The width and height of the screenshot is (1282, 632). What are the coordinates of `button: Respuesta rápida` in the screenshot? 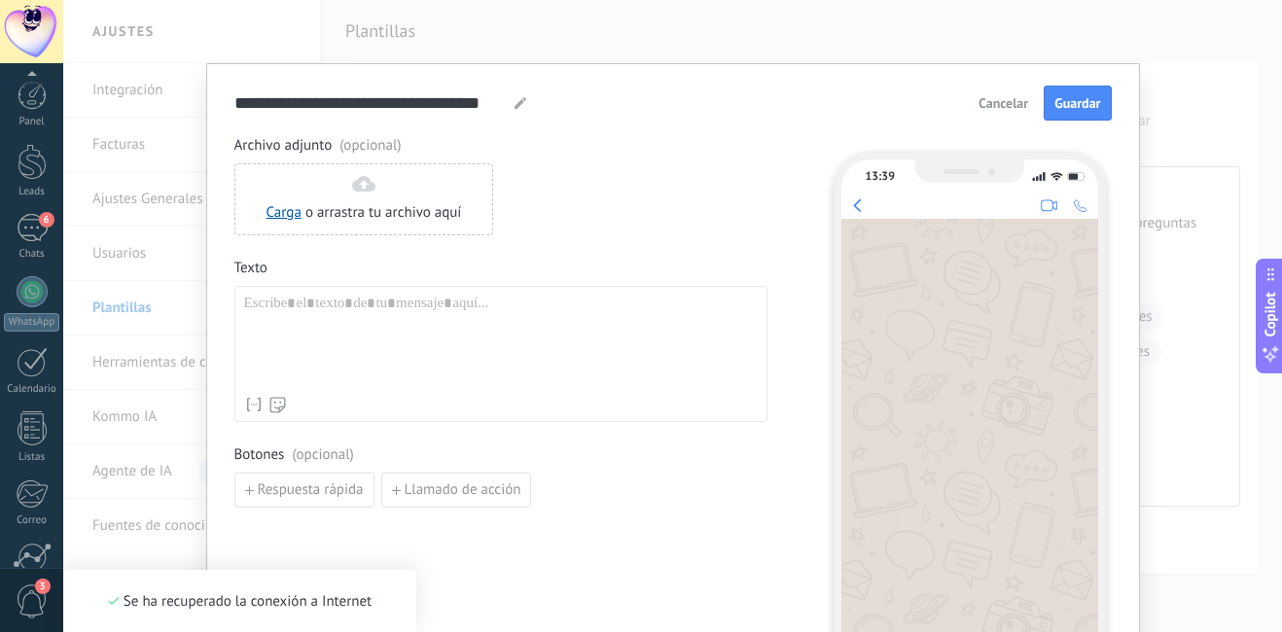 It's located at (304, 490).